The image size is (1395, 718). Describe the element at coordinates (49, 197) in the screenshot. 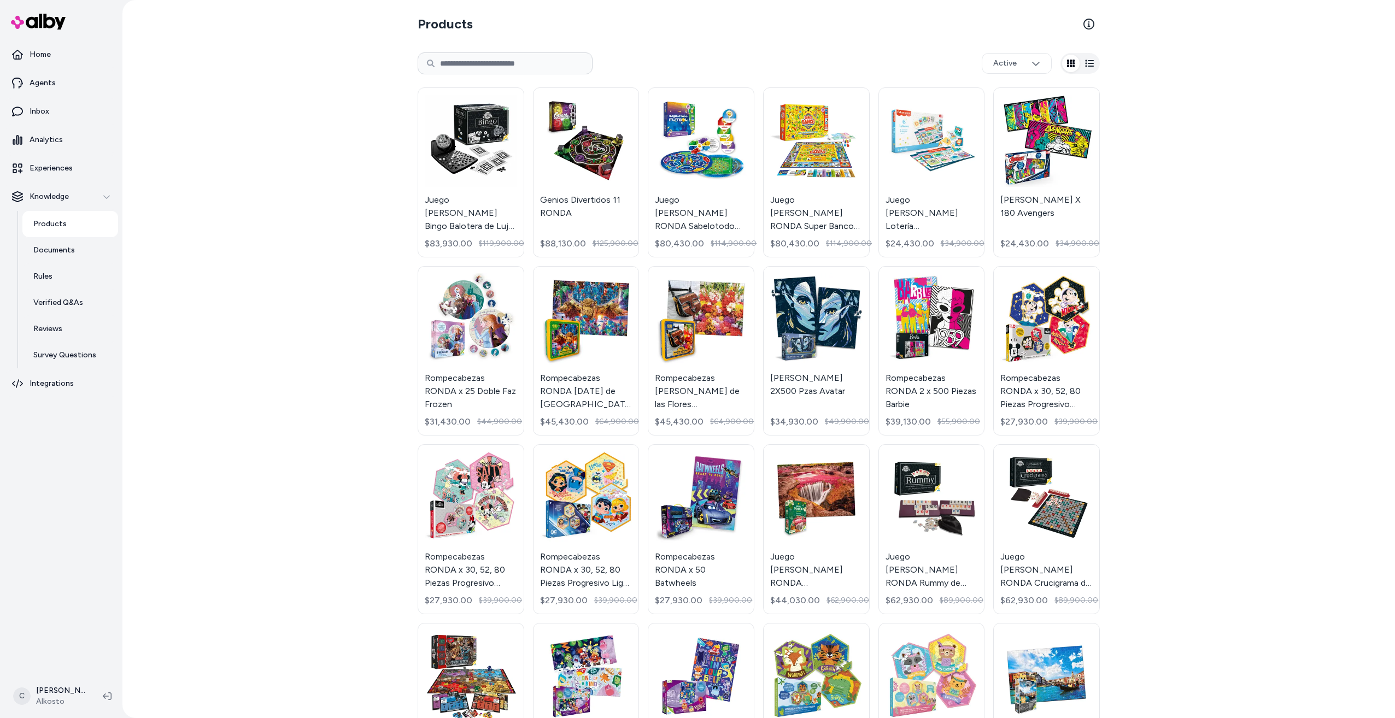

I see `p: Knowledge` at that location.